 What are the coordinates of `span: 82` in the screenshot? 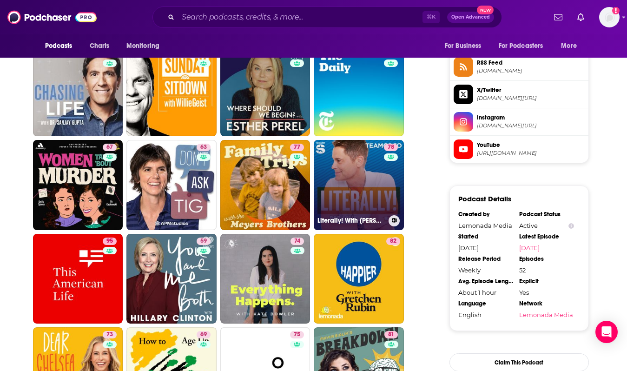 It's located at (393, 241).